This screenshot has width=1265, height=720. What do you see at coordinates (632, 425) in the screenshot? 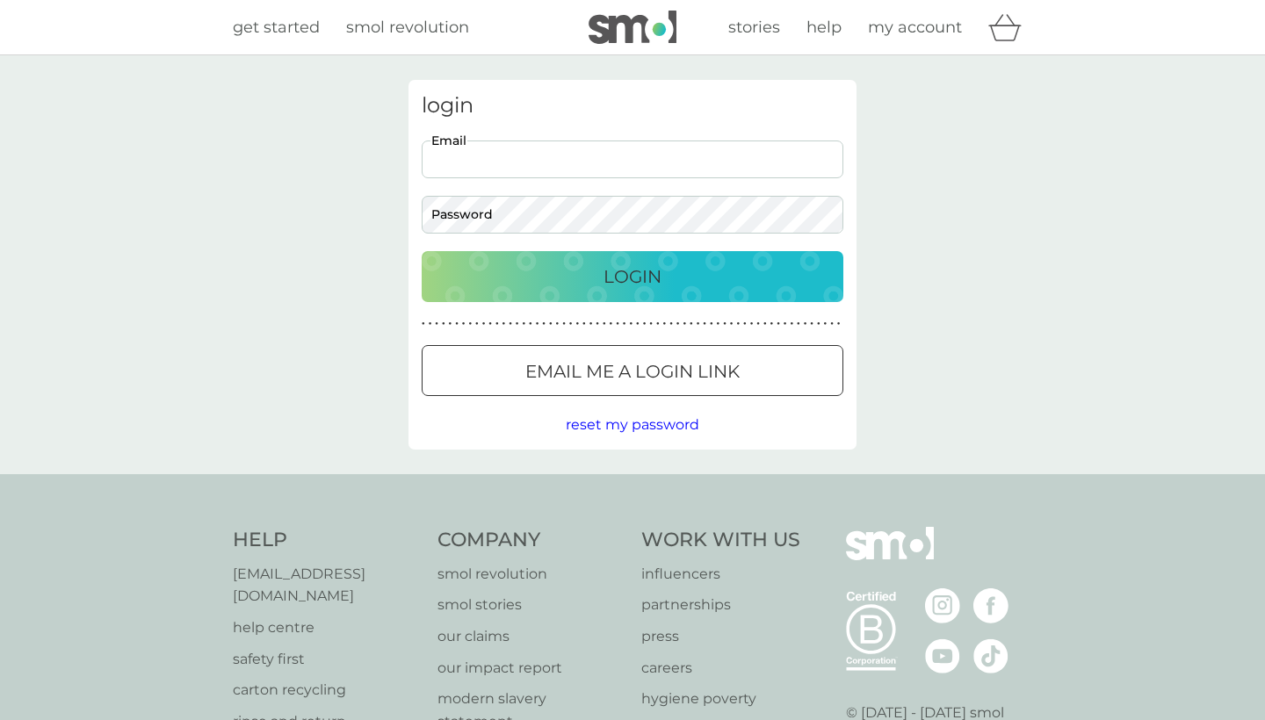
I see `button: reset my password` at bounding box center [632, 425].